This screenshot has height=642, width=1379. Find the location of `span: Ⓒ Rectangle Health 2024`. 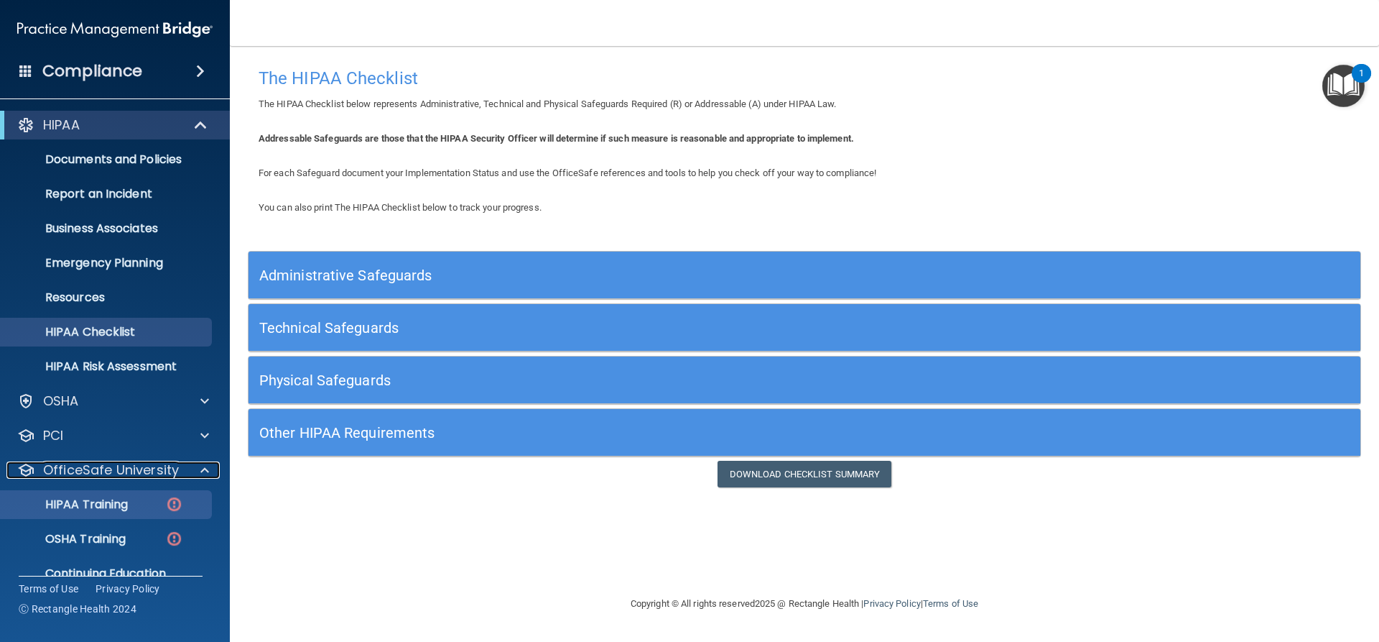

span: Ⓒ Rectangle Health 2024 is located at coordinates (78, 609).